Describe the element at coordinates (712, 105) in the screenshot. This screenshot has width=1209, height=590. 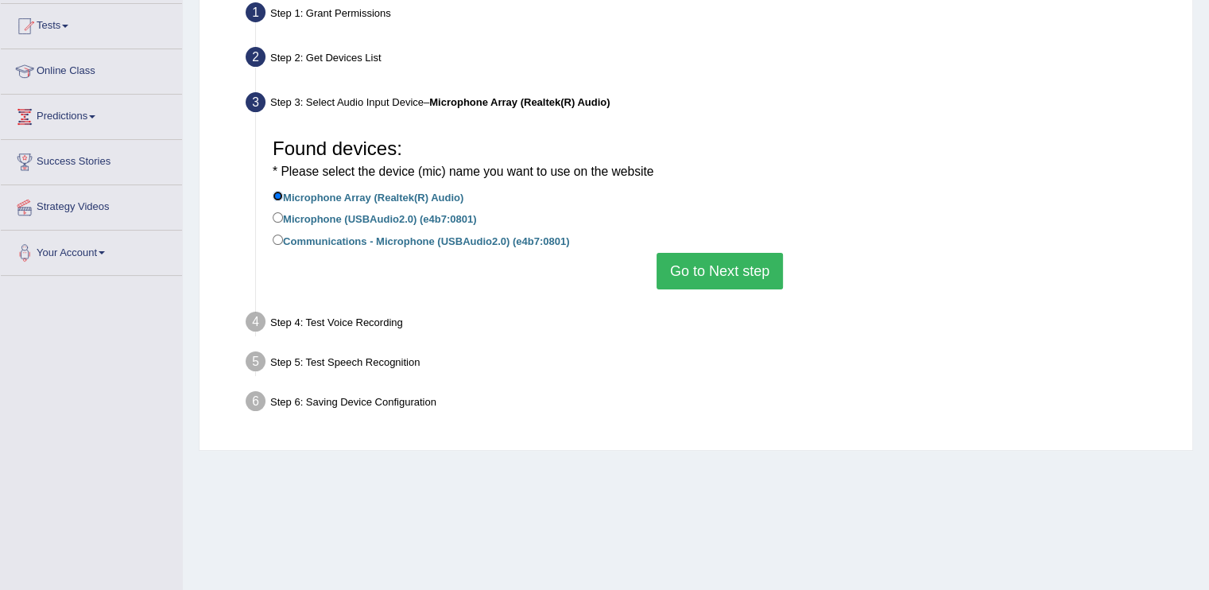
I see `div: Step 3: Select Audio Input Device` at that location.